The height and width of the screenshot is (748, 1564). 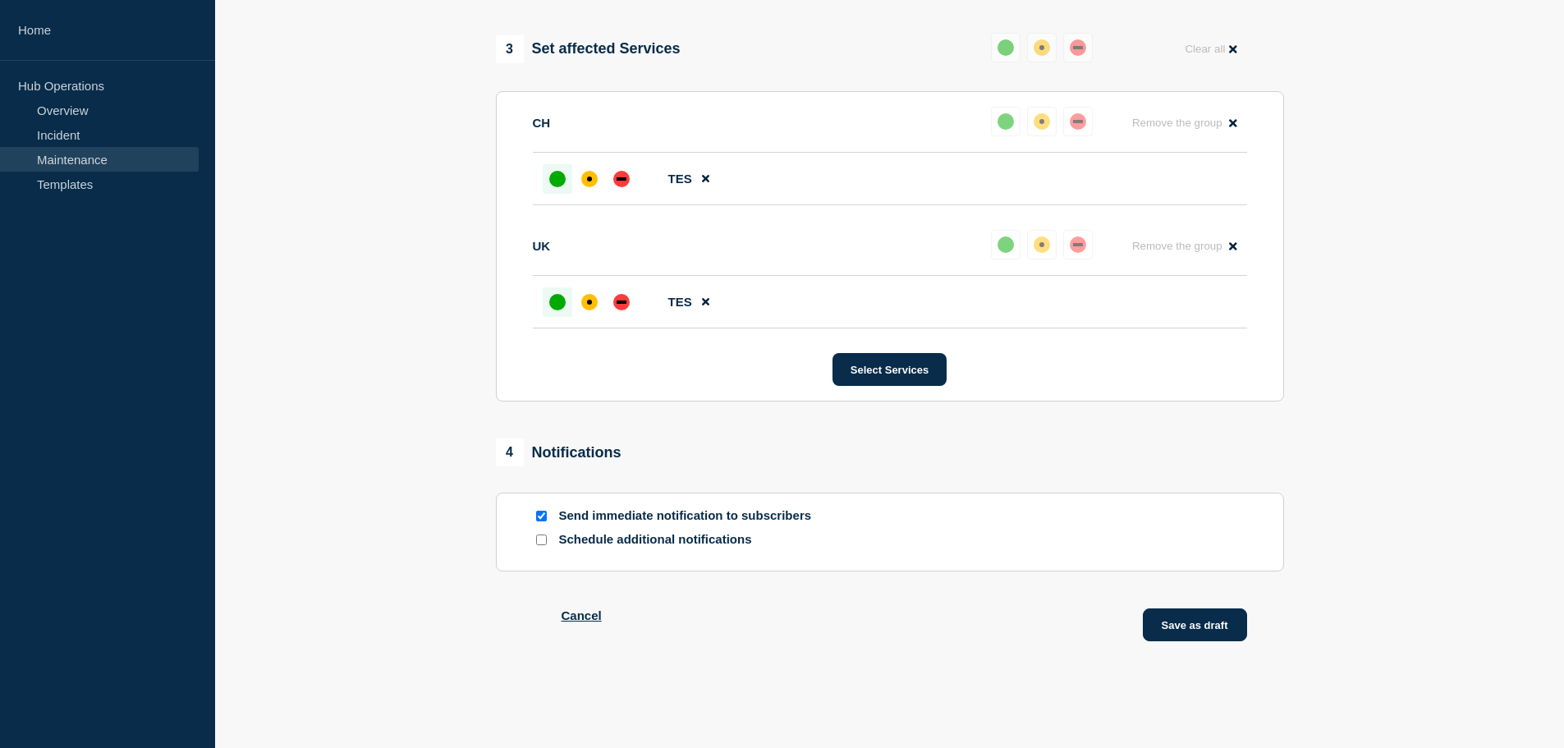 I want to click on button: Clear all, so click(x=1210, y=48).